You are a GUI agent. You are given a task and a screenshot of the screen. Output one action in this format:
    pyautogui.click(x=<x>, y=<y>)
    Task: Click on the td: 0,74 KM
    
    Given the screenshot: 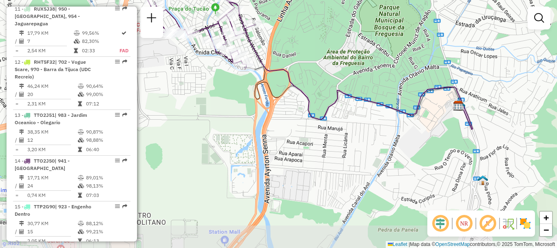 What is the action you would take?
    pyautogui.click(x=52, y=195)
    